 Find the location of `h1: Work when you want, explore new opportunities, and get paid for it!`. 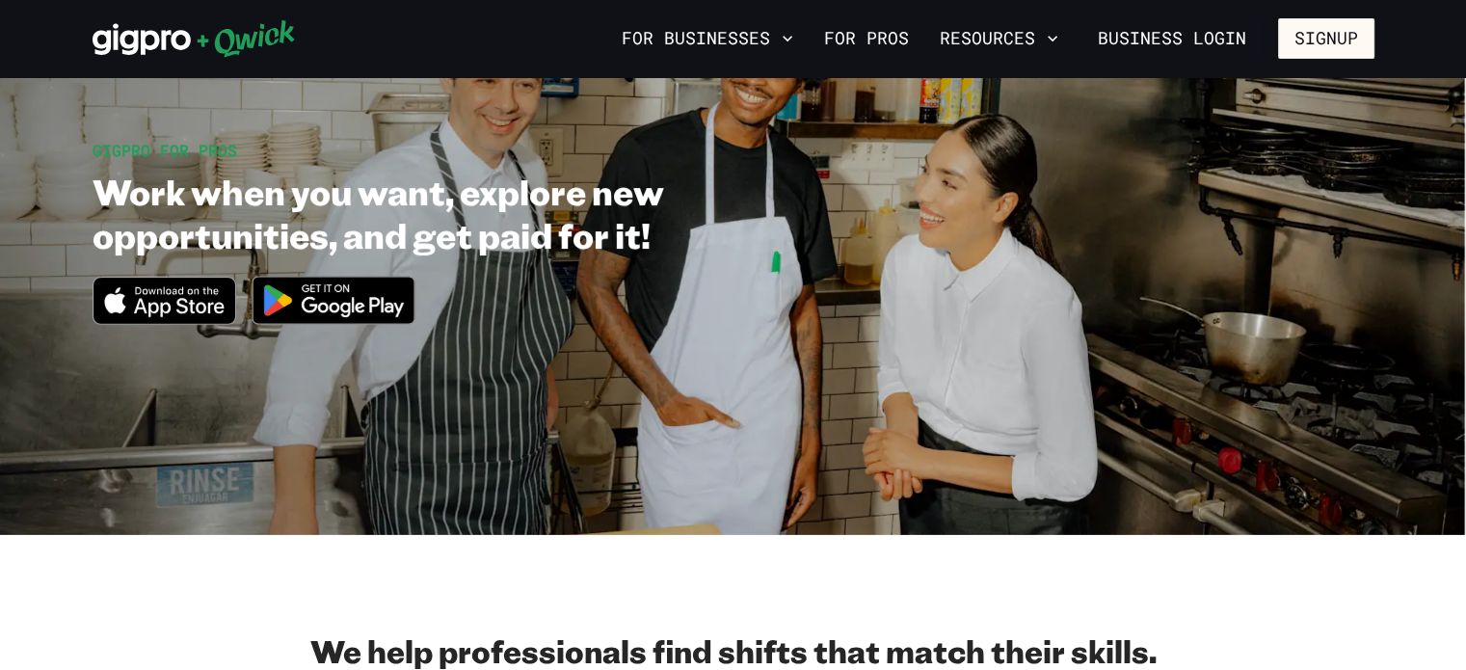

h1: Work when you want, explore new opportunities, and get paid for it! is located at coordinates (477, 213).